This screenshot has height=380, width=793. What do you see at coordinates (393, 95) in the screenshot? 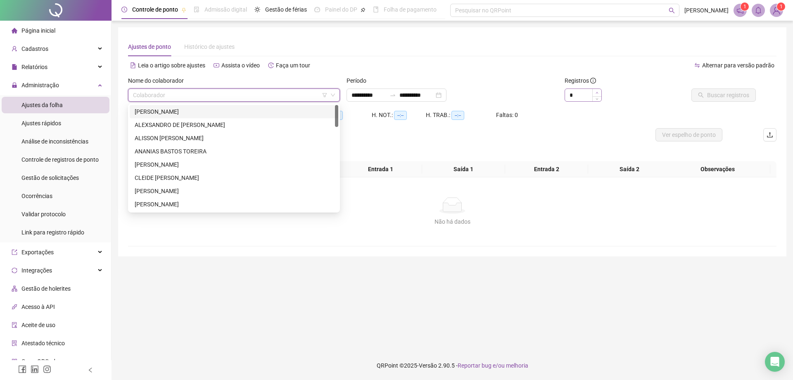
I see `span: swap-right` at bounding box center [393, 95].